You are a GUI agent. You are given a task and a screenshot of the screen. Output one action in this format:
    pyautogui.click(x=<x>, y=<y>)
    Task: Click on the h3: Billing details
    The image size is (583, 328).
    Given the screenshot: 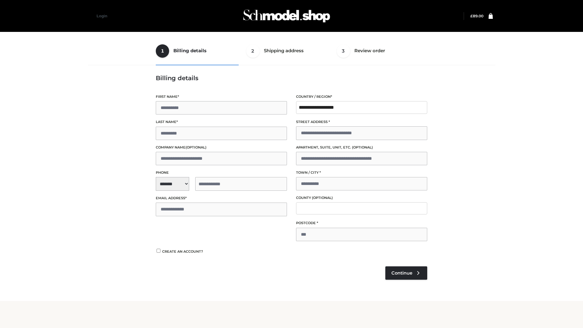 What is the action you would take?
    pyautogui.click(x=292, y=78)
    